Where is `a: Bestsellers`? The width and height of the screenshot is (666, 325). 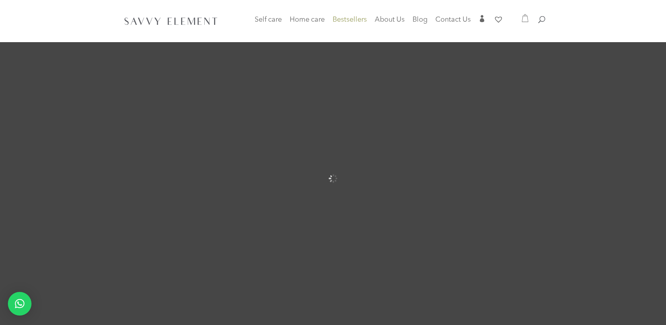
a: Bestsellers is located at coordinates (349, 22).